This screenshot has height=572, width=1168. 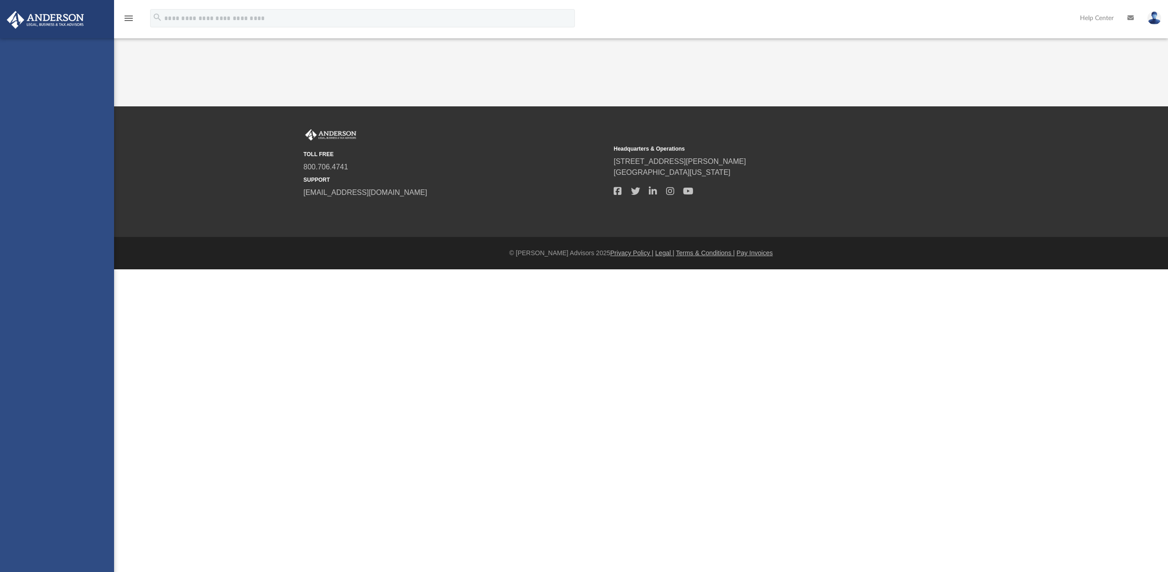 What do you see at coordinates (766, 149) in the screenshot?
I see `small: Headquarters & Operations` at bounding box center [766, 149].